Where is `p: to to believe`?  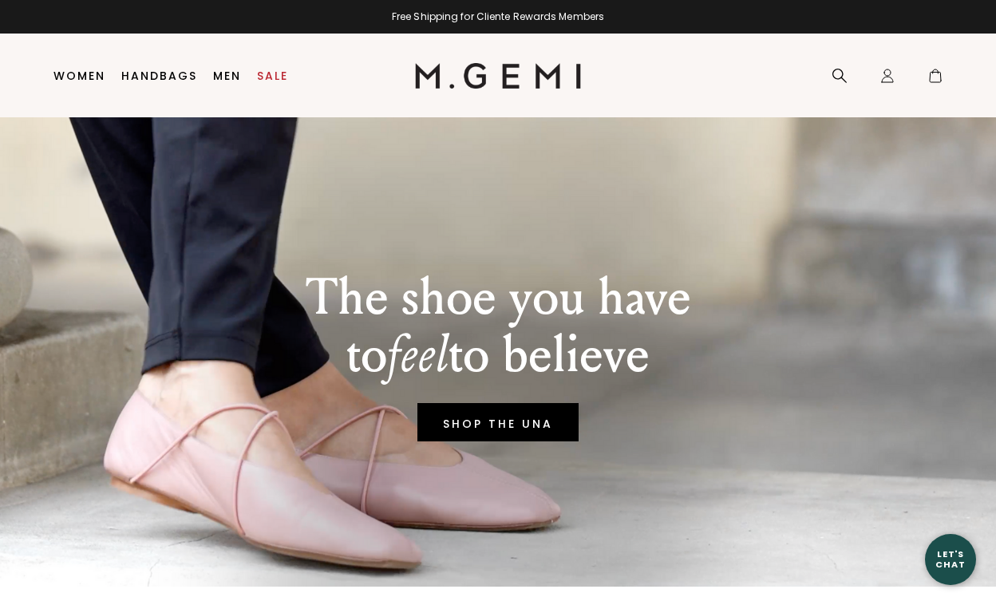 p: to to believe is located at coordinates (498, 355).